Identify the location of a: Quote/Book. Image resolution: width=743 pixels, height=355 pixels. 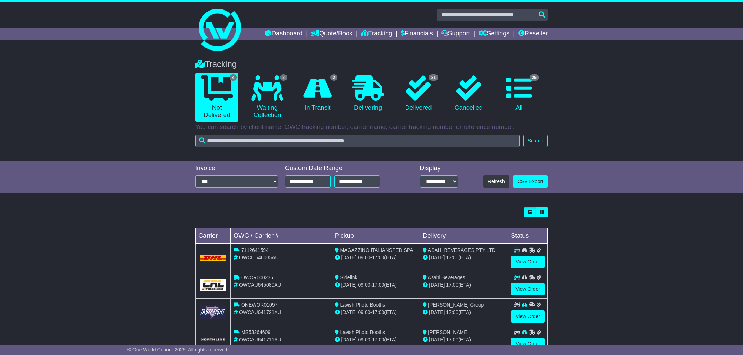
(332, 34).